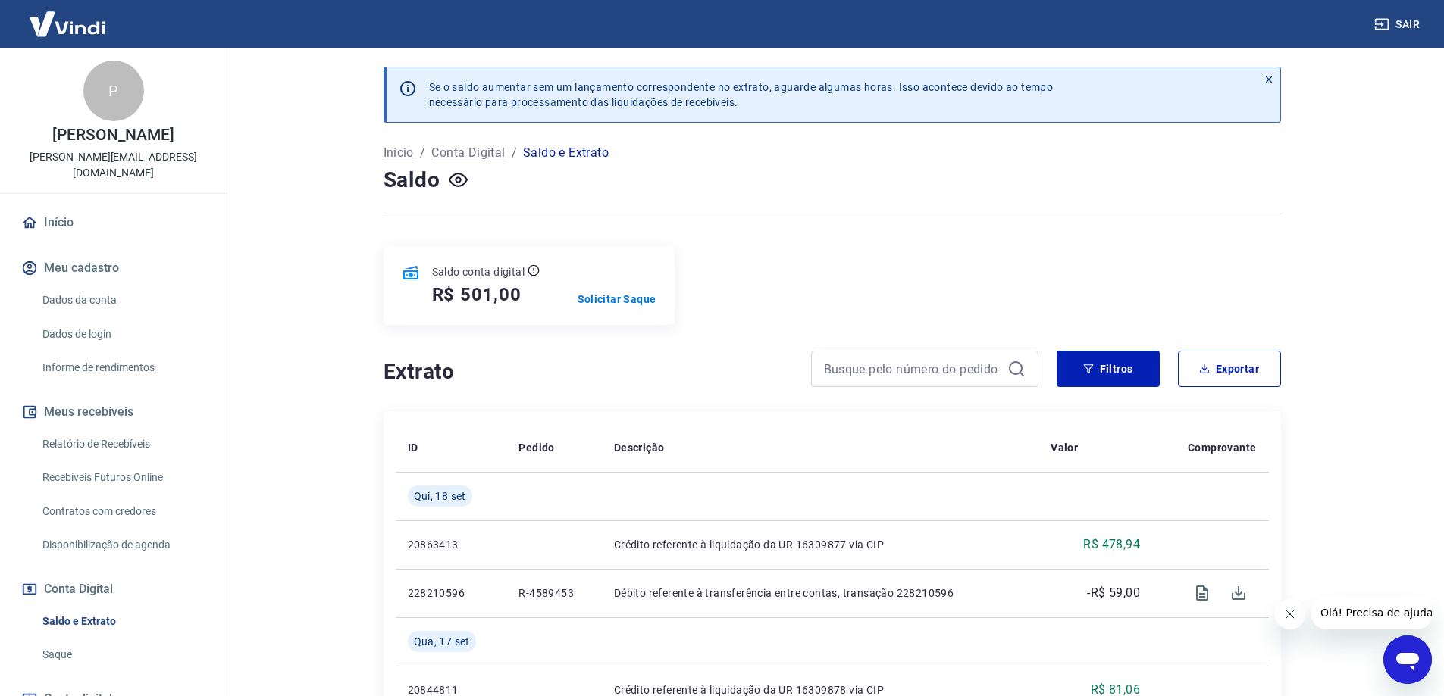 This screenshot has height=696, width=1444. Describe the element at coordinates (122, 300) in the screenshot. I see `a: Dados da conta` at that location.